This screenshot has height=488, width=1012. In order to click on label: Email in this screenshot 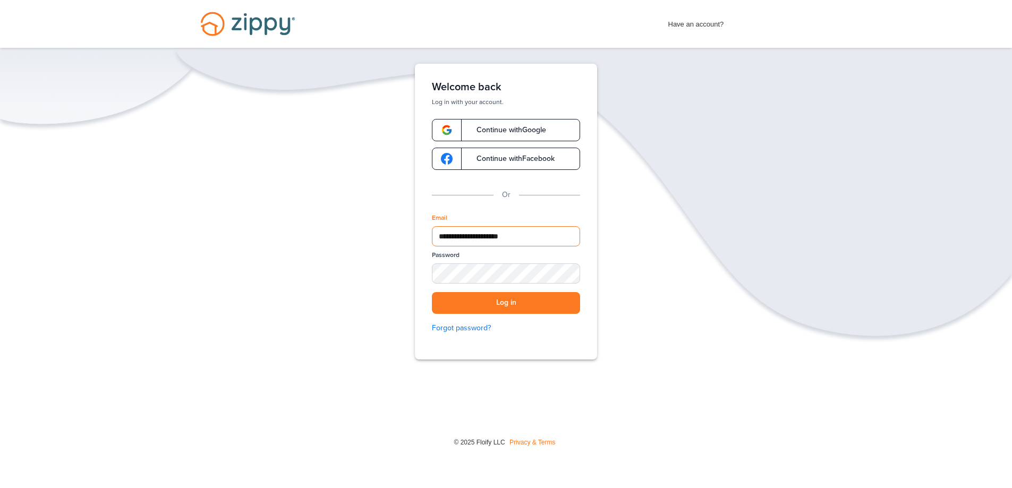, I will do `click(439, 218)`.